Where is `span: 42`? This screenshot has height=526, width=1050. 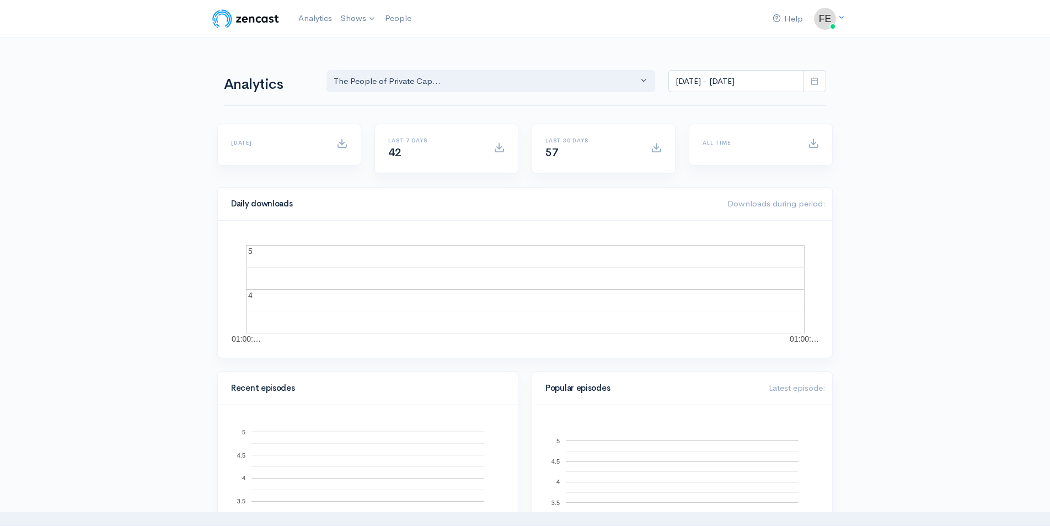 span: 42 is located at coordinates (394, 152).